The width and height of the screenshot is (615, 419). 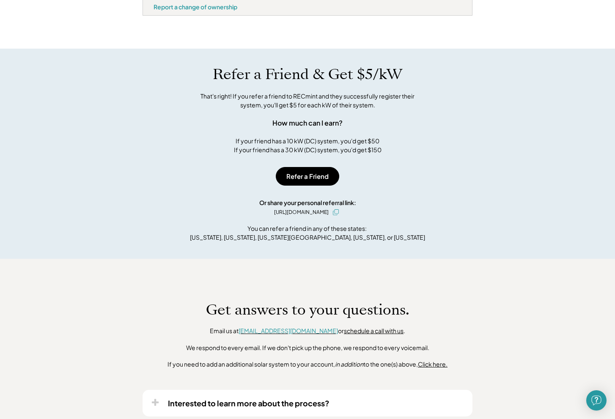 What do you see at coordinates (307, 176) in the screenshot?
I see `button: Refer a Friend` at bounding box center [307, 176].